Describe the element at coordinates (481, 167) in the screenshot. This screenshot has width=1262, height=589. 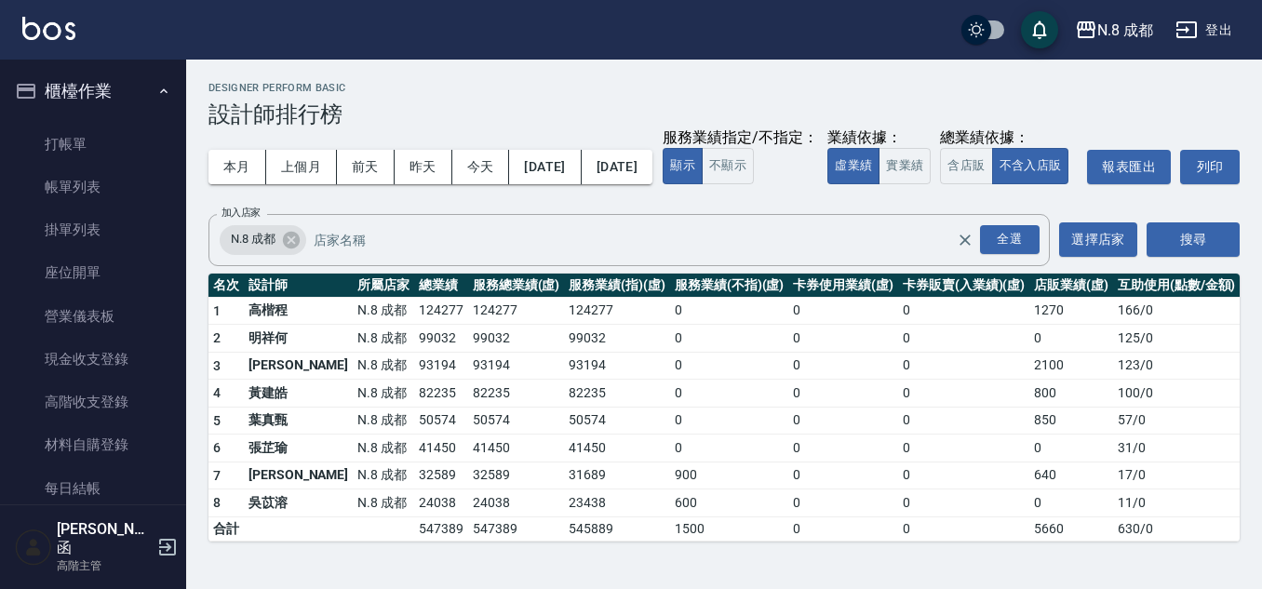
I see `button: 今天` at that location.